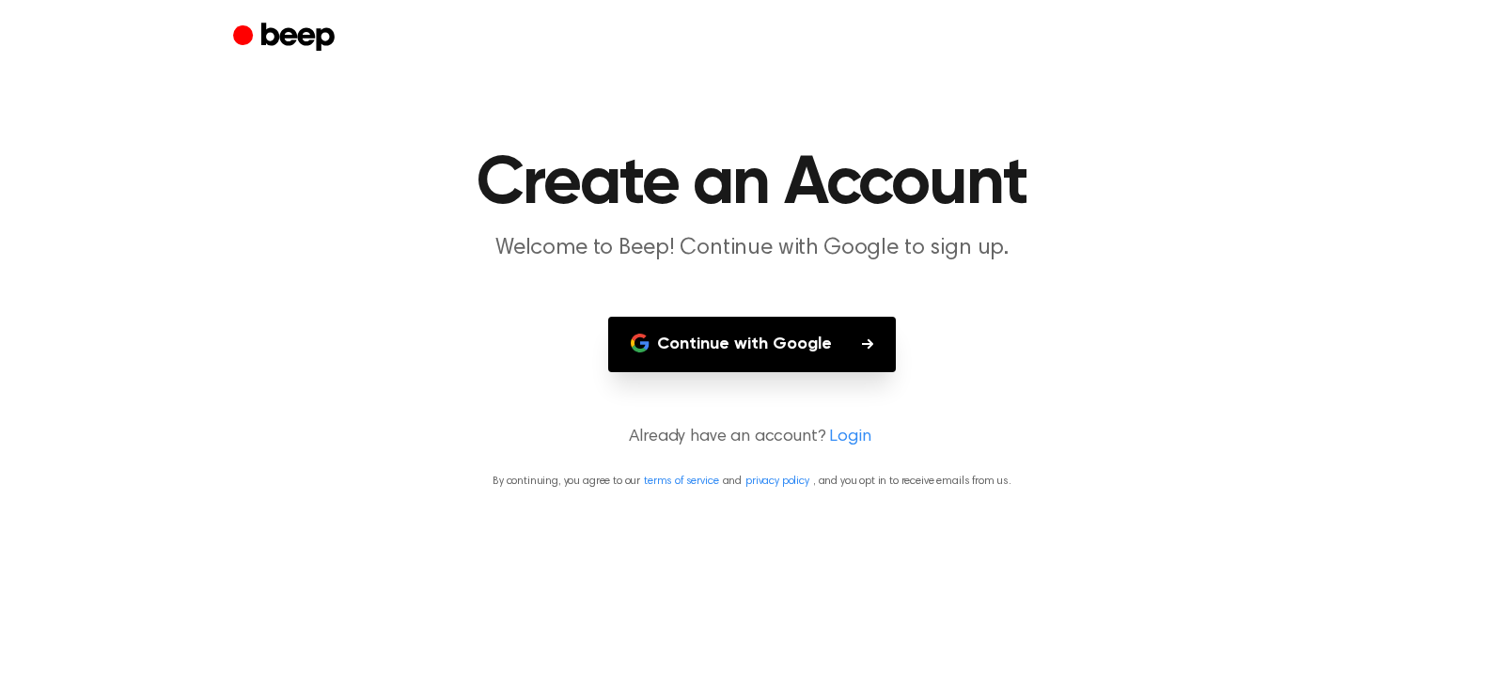 This screenshot has width=1504, height=687. Describe the element at coordinates (752, 344) in the screenshot. I see `button: Continue with Google` at that location.